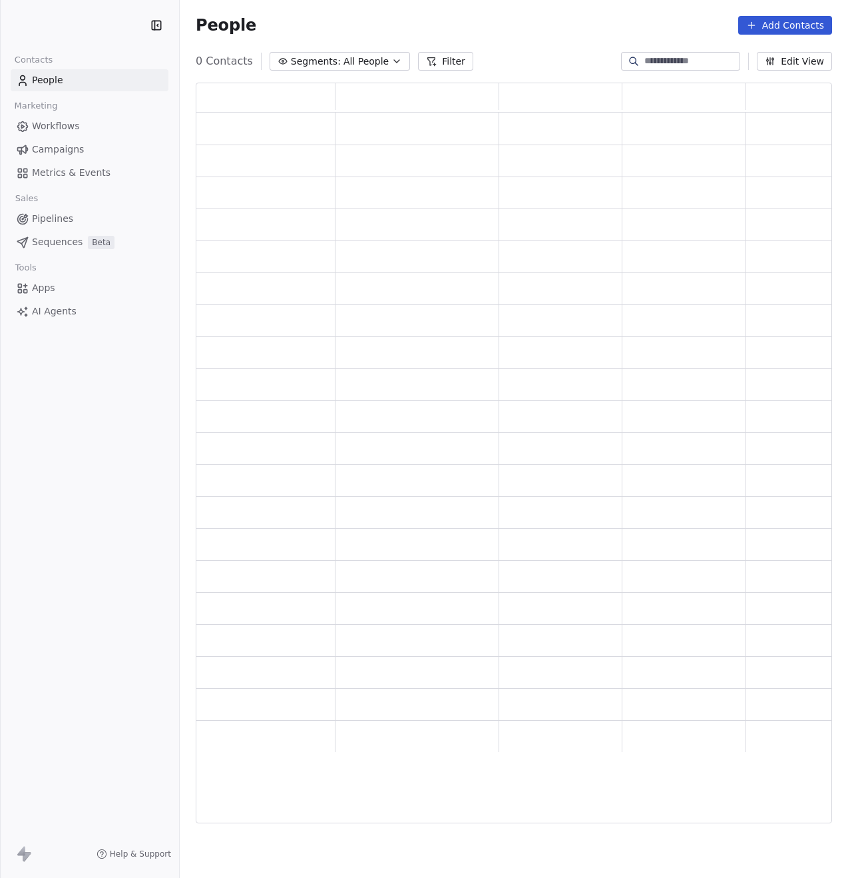 This screenshot has width=848, height=878. I want to click on span: Contacts, so click(33, 60).